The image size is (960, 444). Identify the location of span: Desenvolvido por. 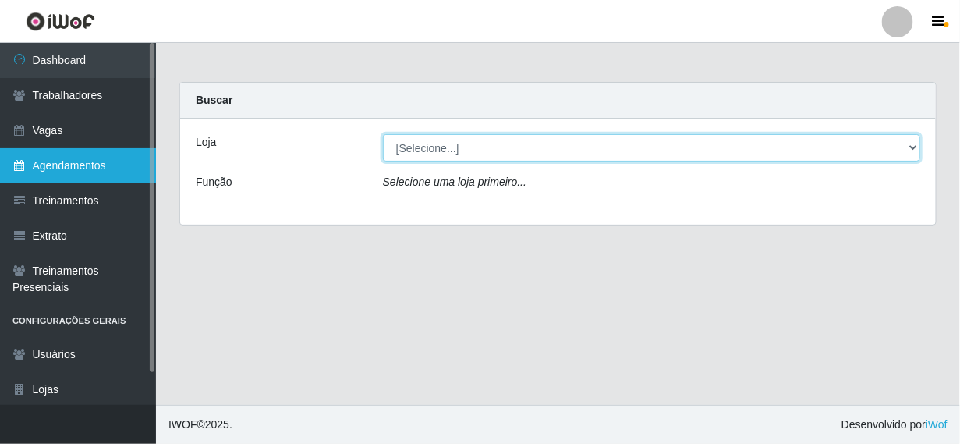
(895, 424).